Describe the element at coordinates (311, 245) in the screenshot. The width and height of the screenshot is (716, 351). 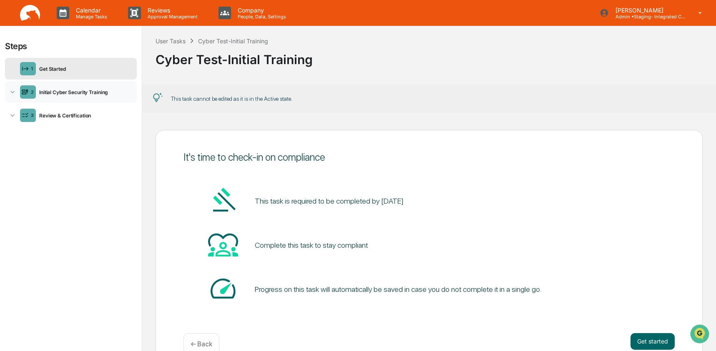
I see `div: Complete this task to stay compliant` at that location.